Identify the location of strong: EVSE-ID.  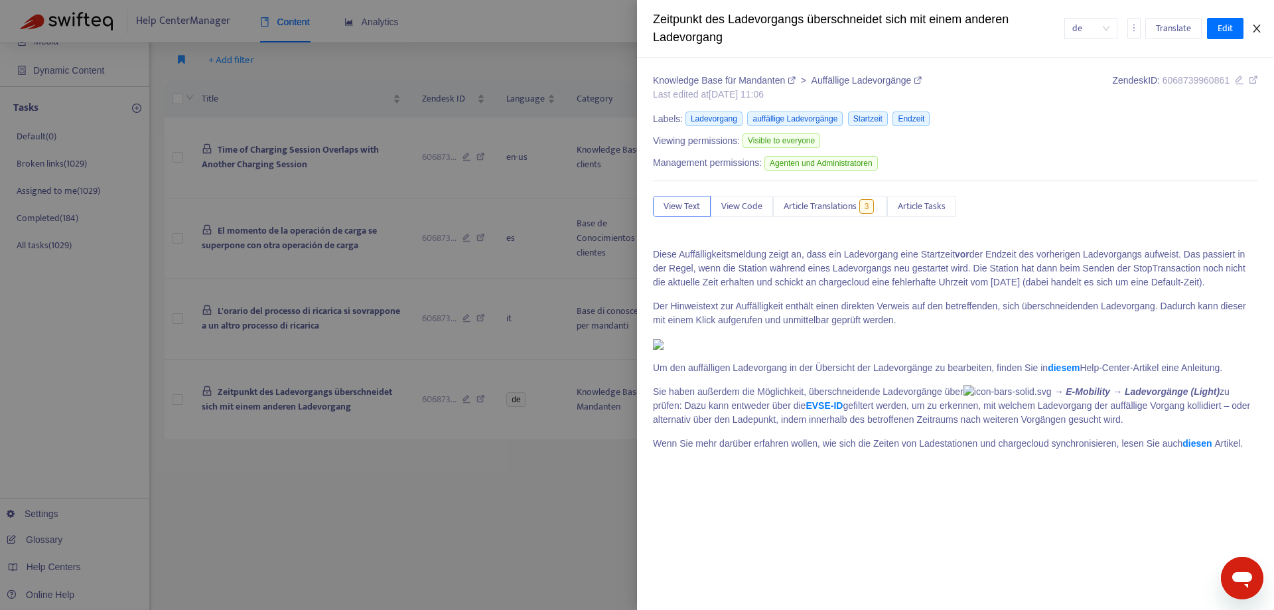
(824, 405).